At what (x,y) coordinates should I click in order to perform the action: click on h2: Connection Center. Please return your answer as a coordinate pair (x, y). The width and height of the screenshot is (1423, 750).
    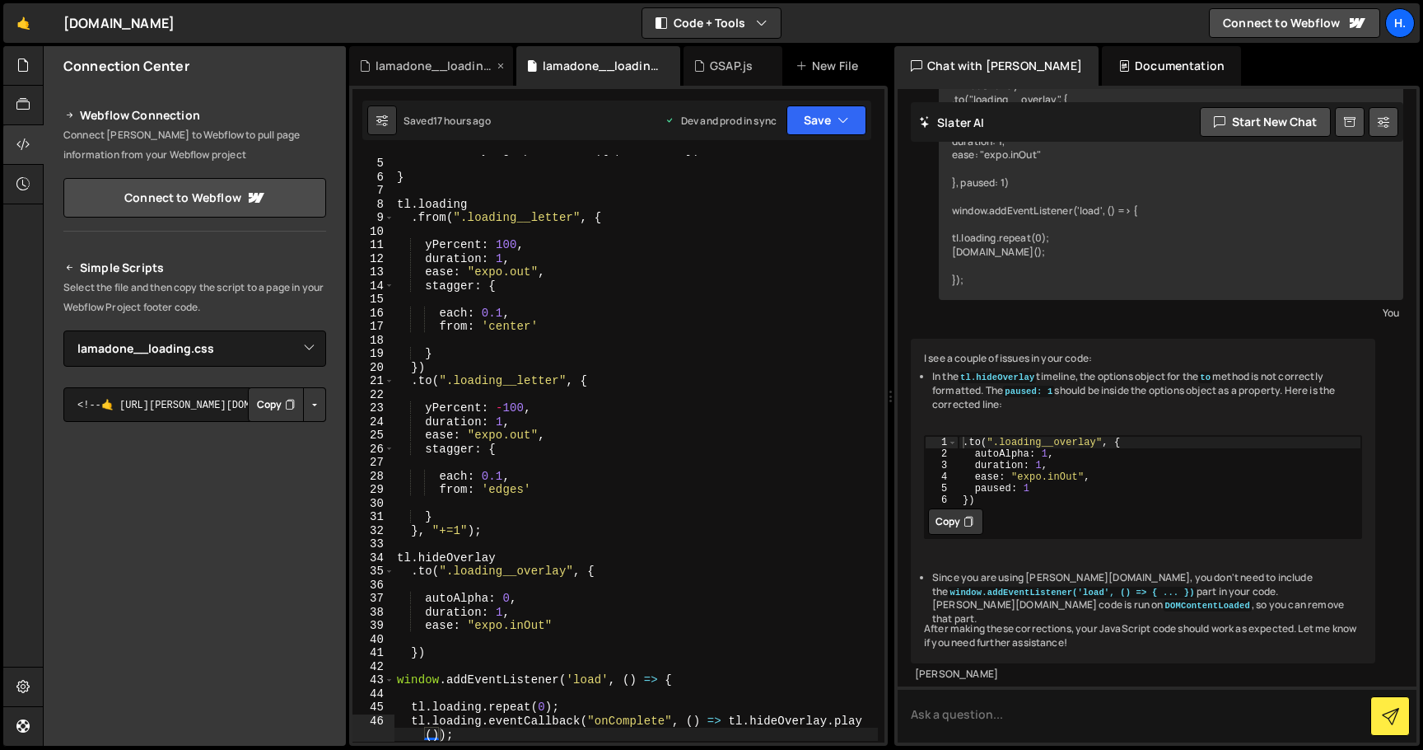
    Looking at the image, I should click on (126, 66).